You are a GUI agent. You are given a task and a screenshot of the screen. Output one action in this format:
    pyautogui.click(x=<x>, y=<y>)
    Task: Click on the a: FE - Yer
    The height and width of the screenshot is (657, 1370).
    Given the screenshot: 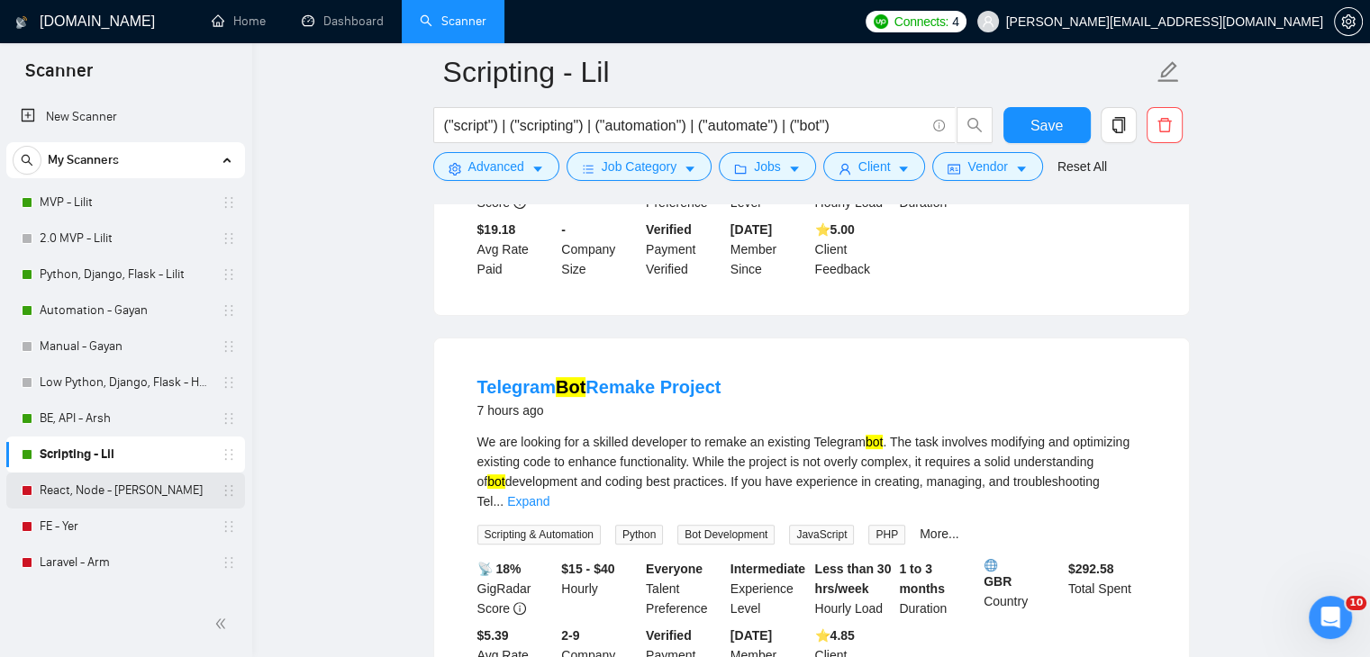 What is the action you would take?
    pyautogui.click(x=125, y=527)
    